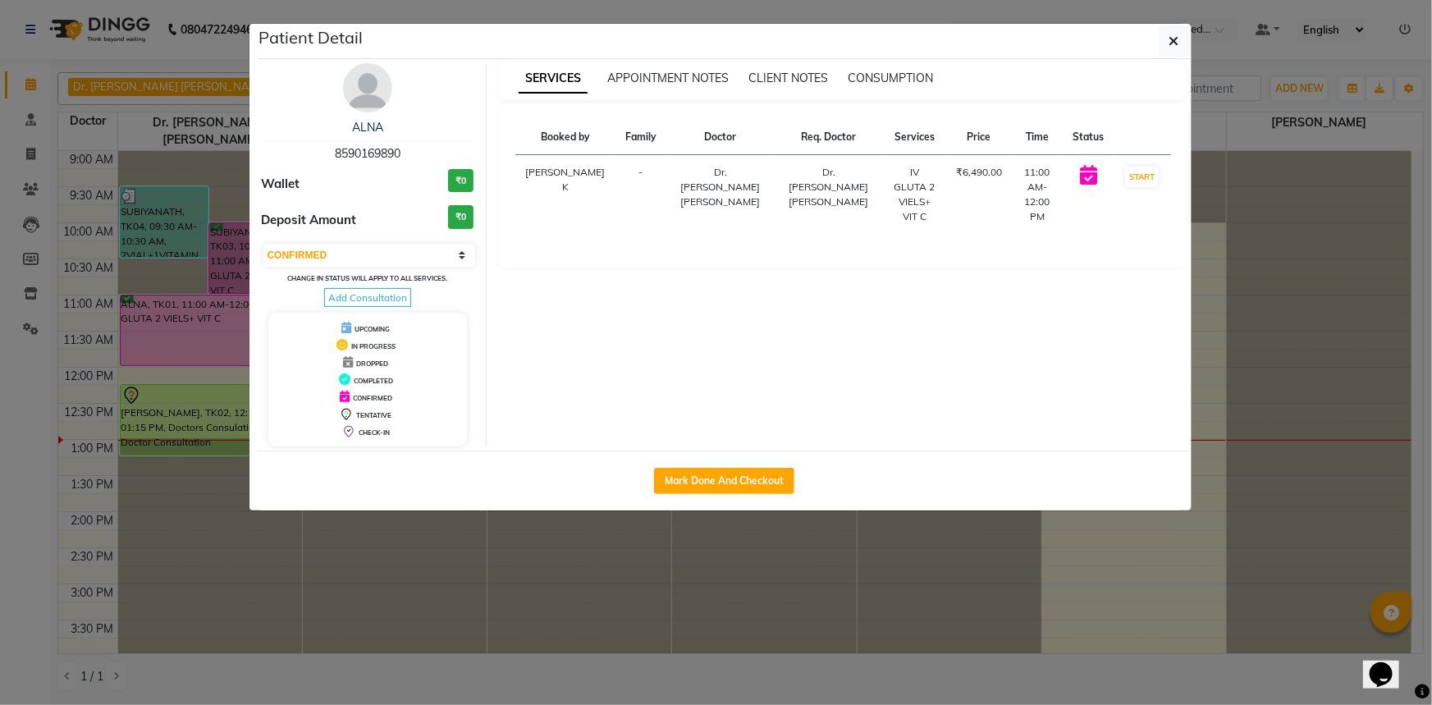 This screenshot has height=705, width=1432. I want to click on th: Doctor, so click(720, 137).